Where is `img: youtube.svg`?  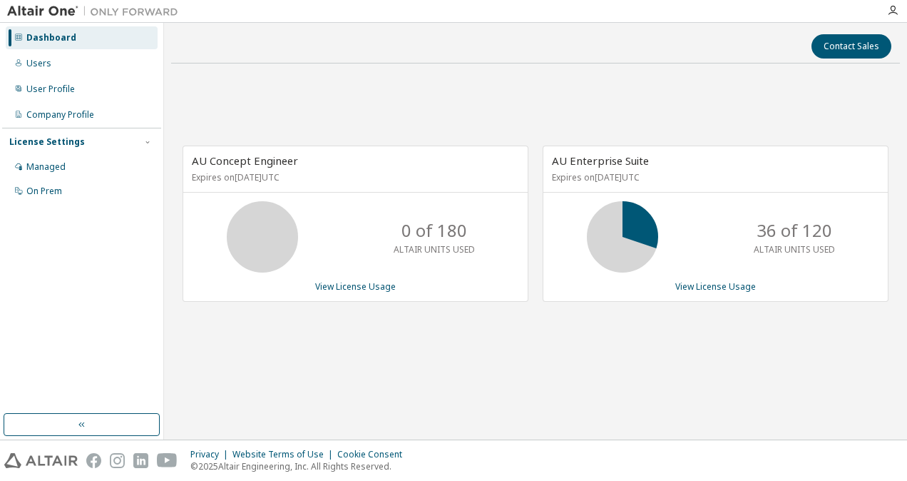 img: youtube.svg is located at coordinates (167, 460).